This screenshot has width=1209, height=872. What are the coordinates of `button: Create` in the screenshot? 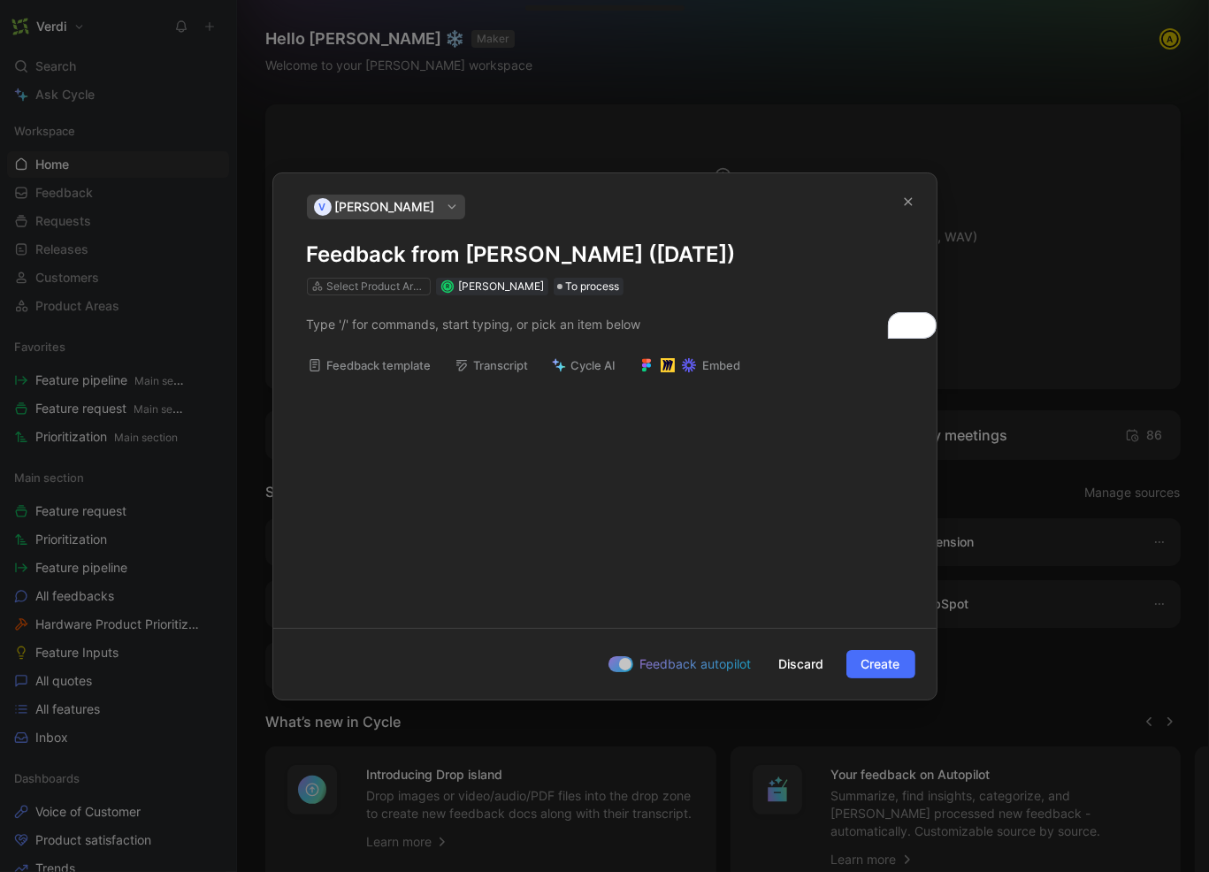 It's located at (881, 664).